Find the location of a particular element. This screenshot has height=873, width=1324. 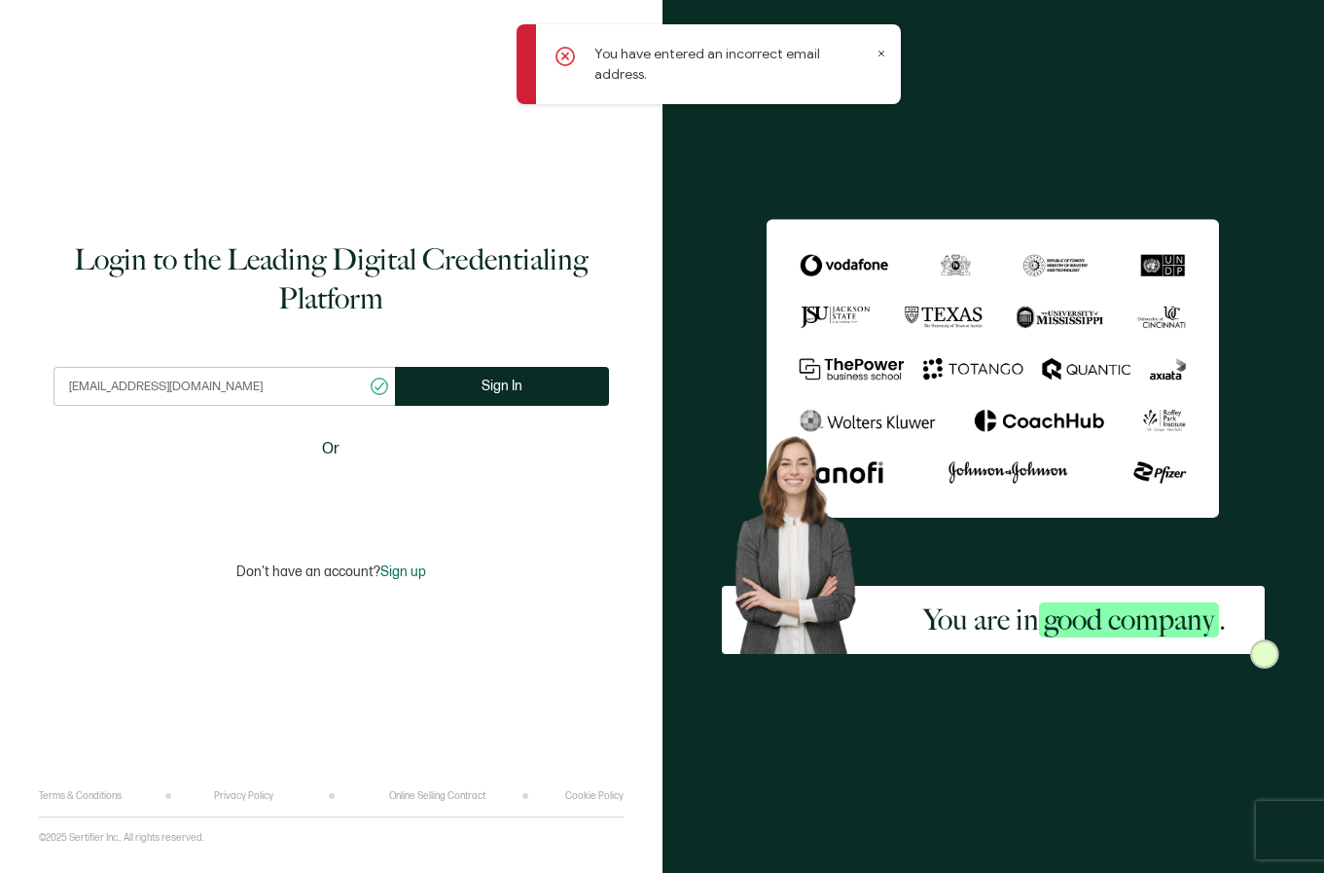

input: Enter your work email address is located at coordinates (224, 386).